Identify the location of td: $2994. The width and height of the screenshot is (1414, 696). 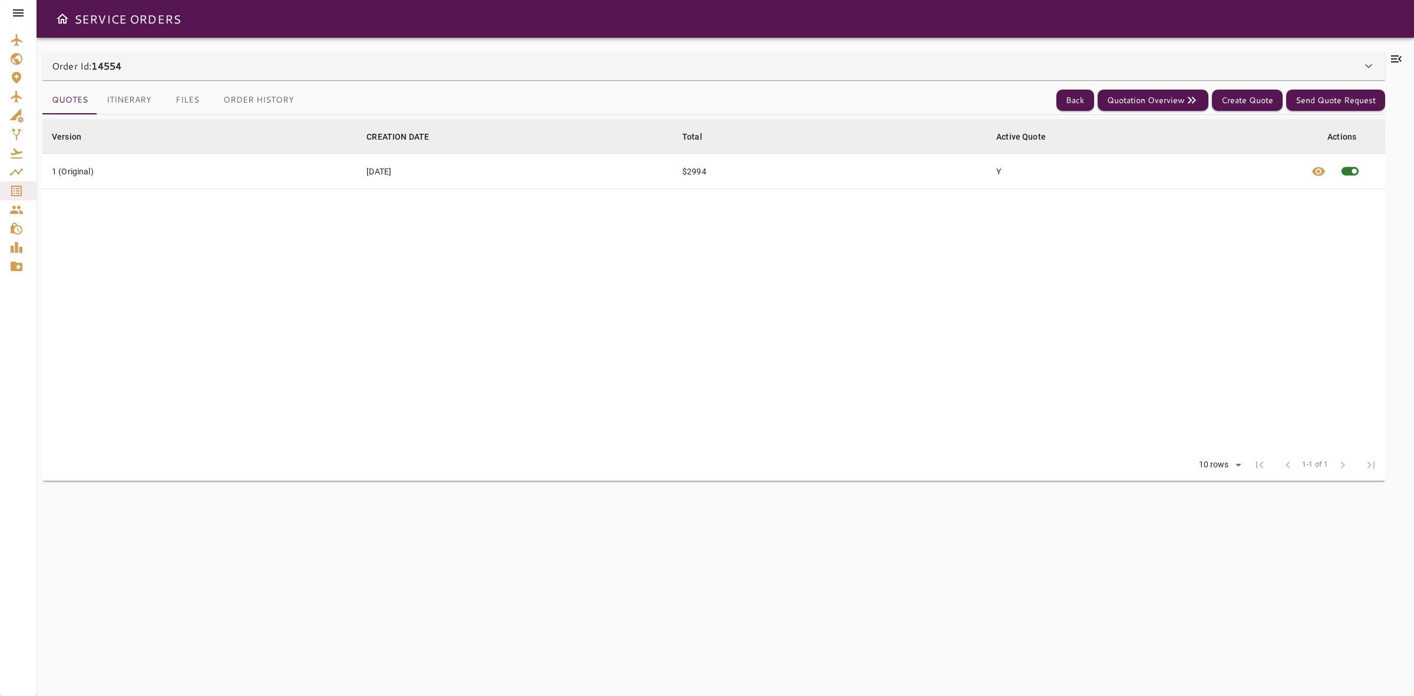
(829, 171).